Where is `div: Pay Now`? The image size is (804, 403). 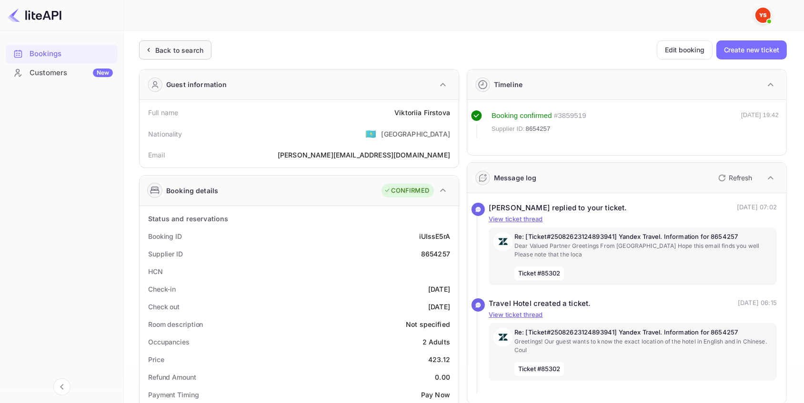 div: Pay Now is located at coordinates (435, 395).